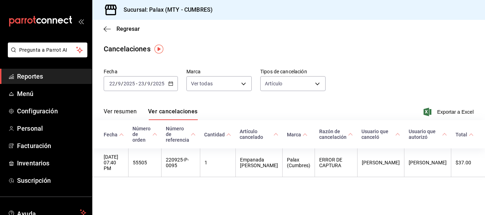 The width and height of the screenshot is (485, 215). I want to click on button: Exportar a Excel, so click(449, 112).